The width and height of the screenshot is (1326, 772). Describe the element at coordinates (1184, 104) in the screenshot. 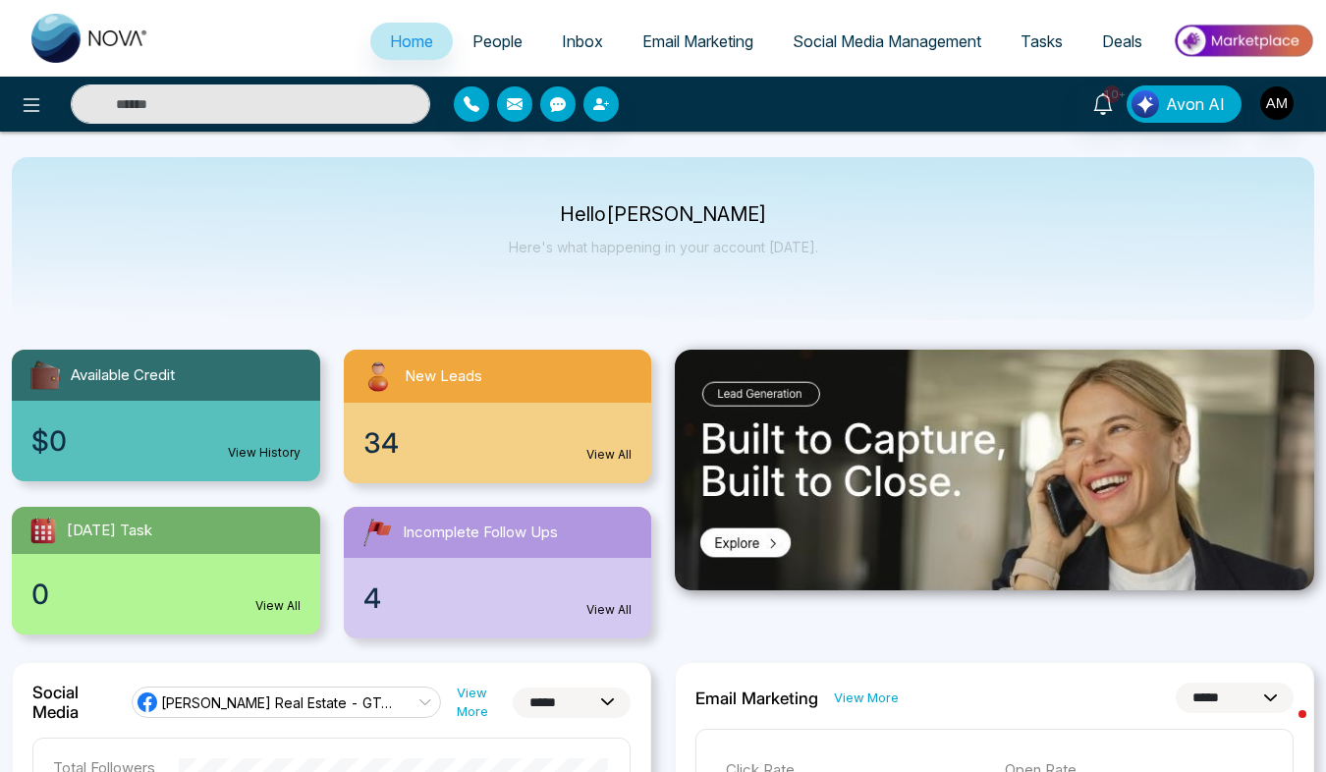

I see `button: Avon AI` at that location.